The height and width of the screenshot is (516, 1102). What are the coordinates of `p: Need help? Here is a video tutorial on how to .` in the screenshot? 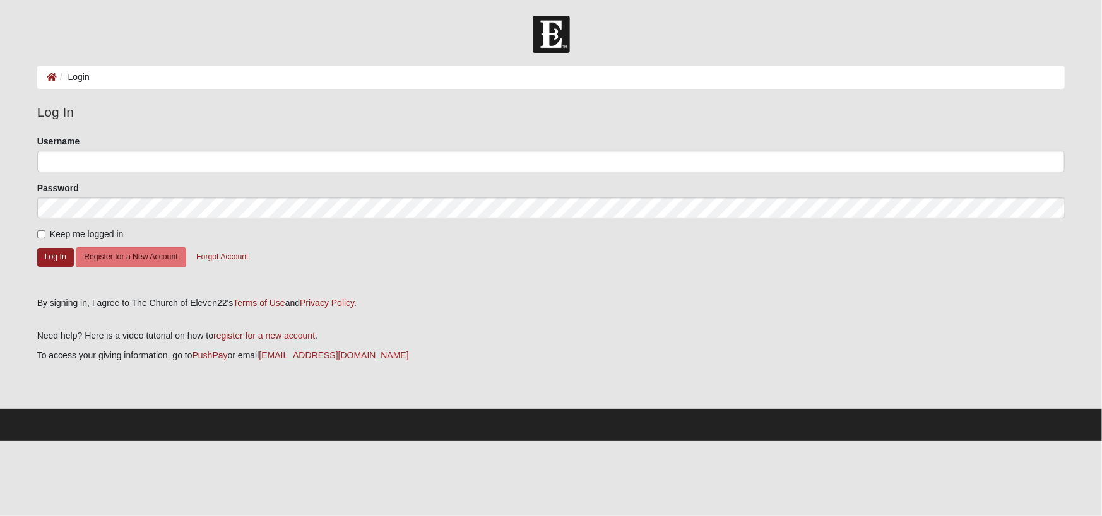 It's located at (551, 336).